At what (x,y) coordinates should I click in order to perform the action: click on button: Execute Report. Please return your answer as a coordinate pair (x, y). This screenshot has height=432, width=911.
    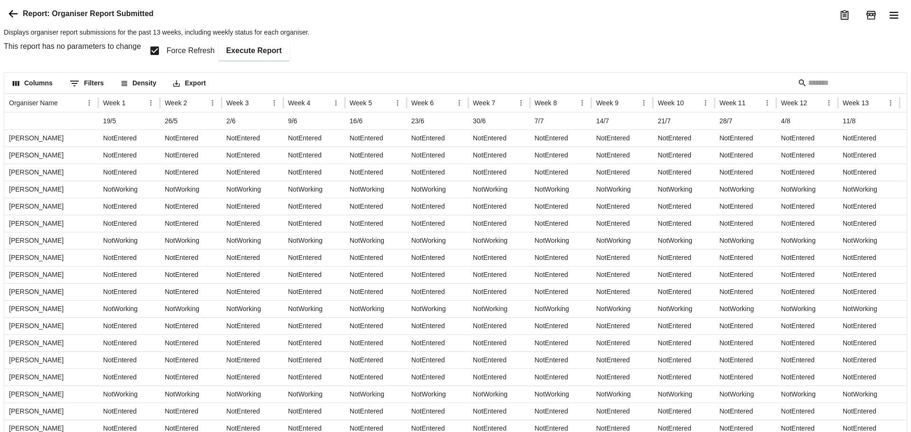
    Looking at the image, I should click on (253, 51).